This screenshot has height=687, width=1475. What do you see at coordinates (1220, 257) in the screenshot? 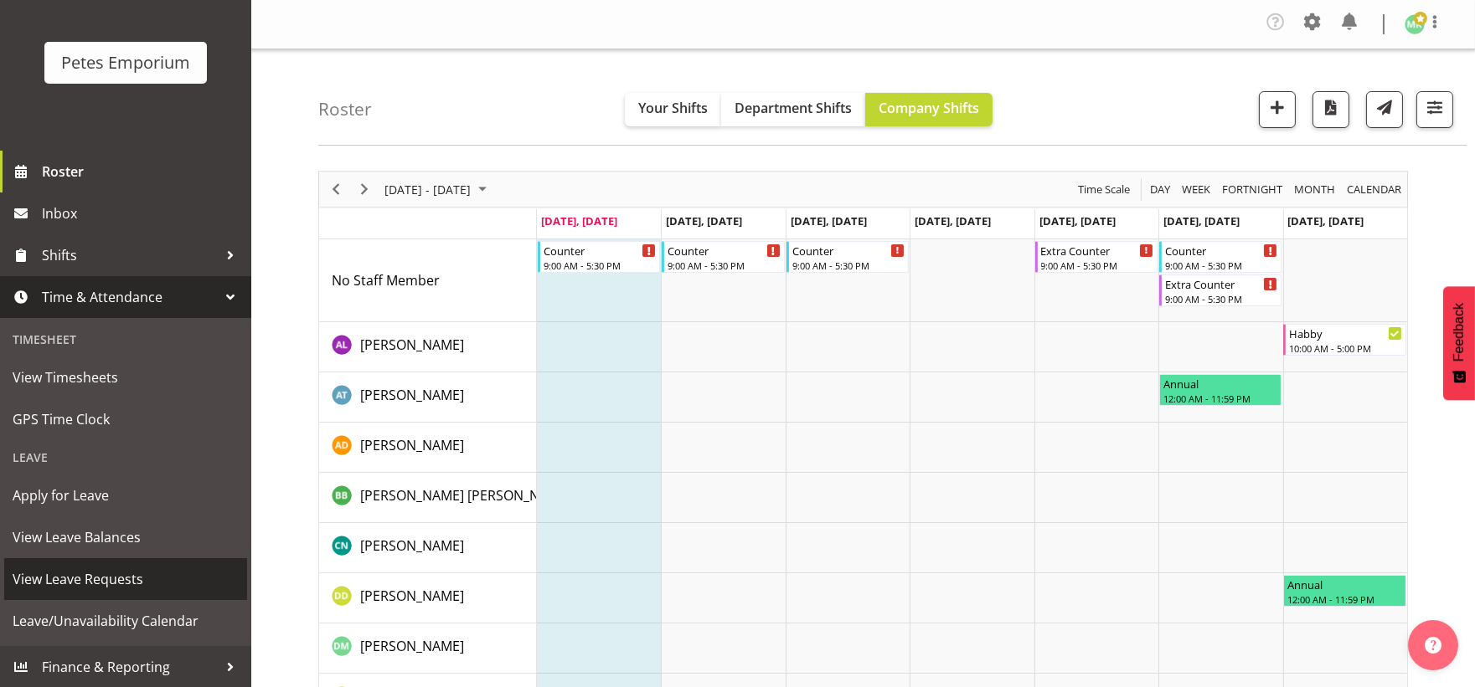
I see `div: No Staff Member"s event - Counter Begin From Saturday, September 13, 2025 at 9:00:00 AM GMT+12:00...` at bounding box center [1220, 257].